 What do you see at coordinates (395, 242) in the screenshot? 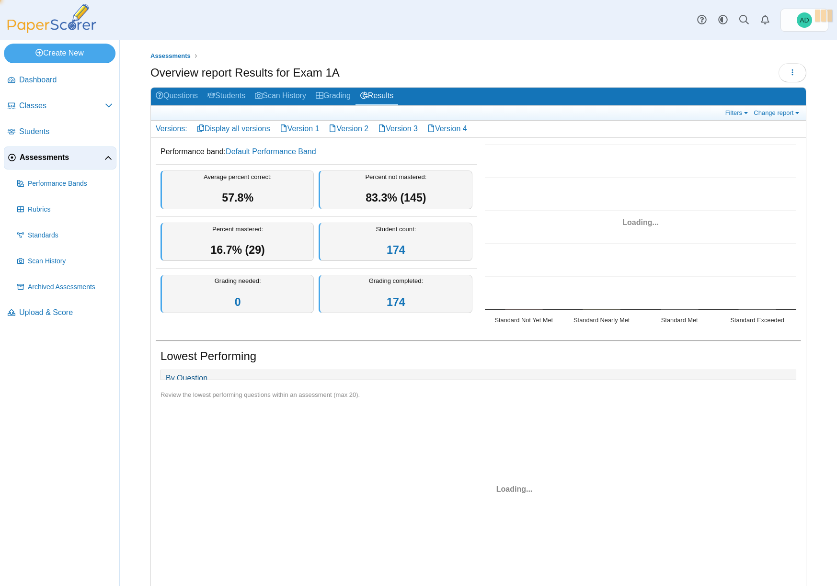
I see `div: Student count:` at bounding box center [395, 242].